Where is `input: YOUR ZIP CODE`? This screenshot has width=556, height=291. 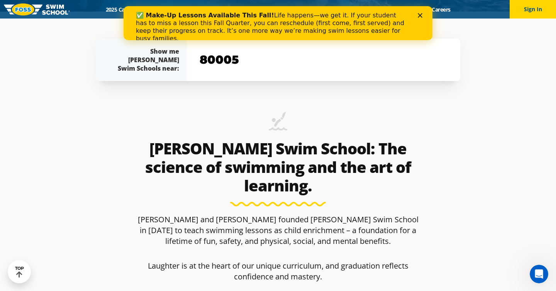 input: YOUR ZIP CODE is located at coordinates (324, 60).